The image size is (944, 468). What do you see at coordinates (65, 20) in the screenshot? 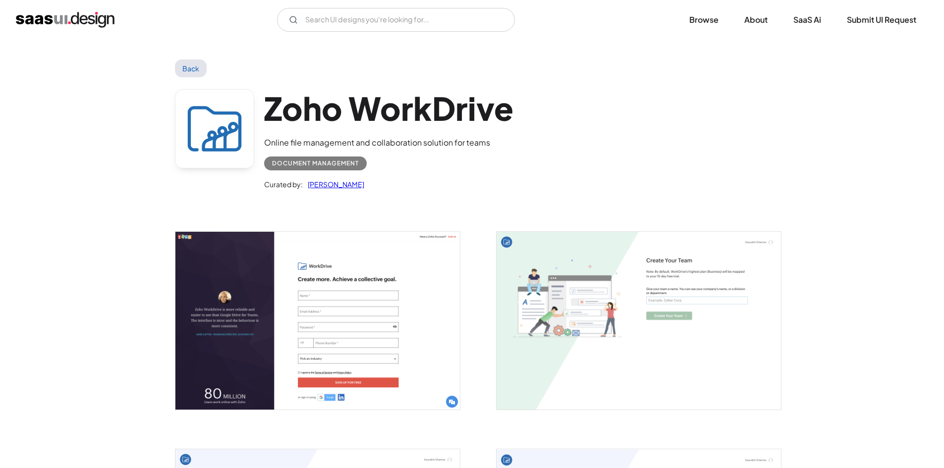
I see `a: home` at bounding box center [65, 20].